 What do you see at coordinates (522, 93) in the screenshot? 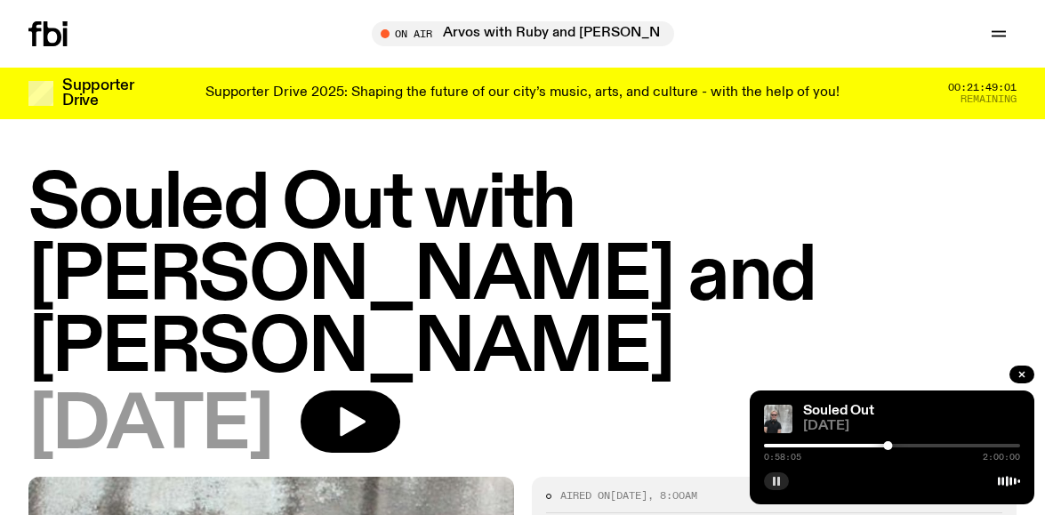
I see `p: Supporter Drive 2025: Shaping the future of our city’s music, arts, and culture - with the help o...` at bounding box center [522, 93].